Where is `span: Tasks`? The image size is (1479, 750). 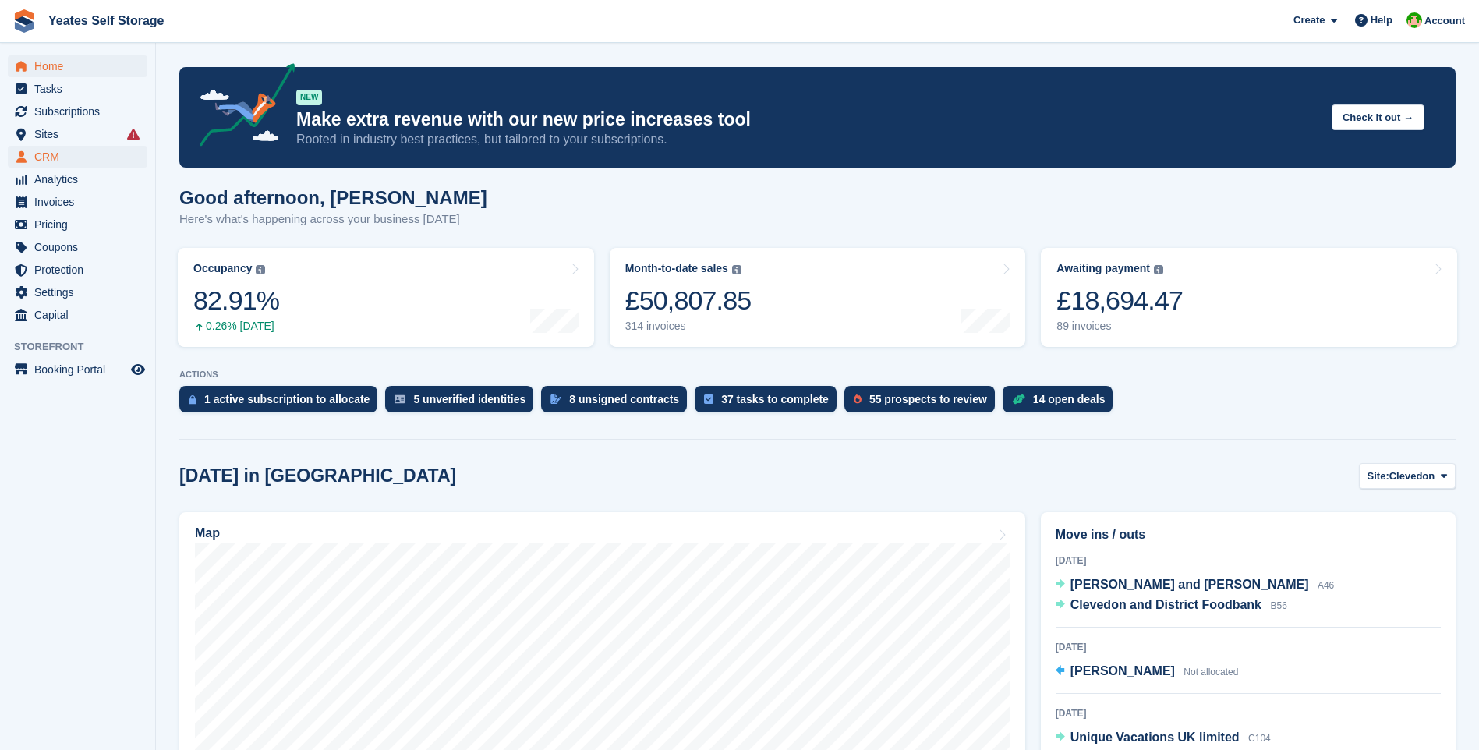 span: Tasks is located at coordinates (81, 89).